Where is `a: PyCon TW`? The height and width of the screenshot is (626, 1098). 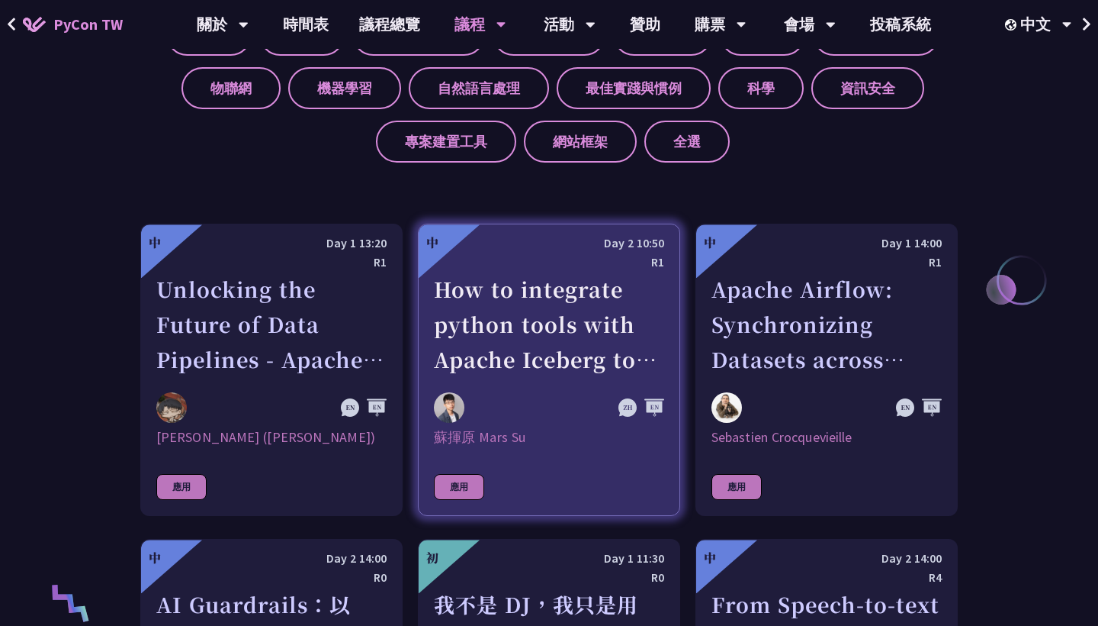 a: PyCon TW is located at coordinates (72, 24).